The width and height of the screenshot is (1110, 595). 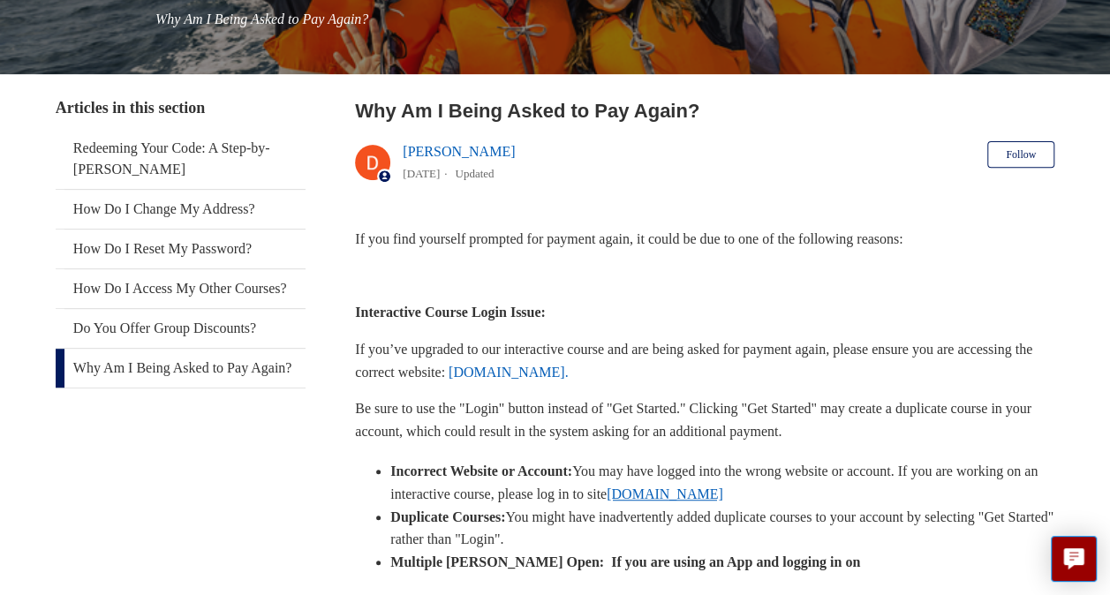 I want to click on span: Why Am I Being Asked to Pay Again?, so click(x=261, y=19).